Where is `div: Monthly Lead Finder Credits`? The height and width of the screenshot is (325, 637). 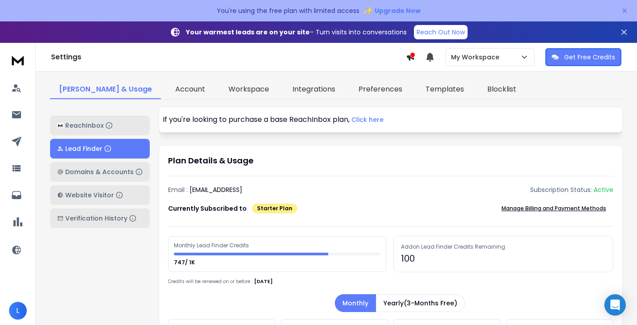 div: Monthly Lead Finder Credits is located at coordinates (212, 246).